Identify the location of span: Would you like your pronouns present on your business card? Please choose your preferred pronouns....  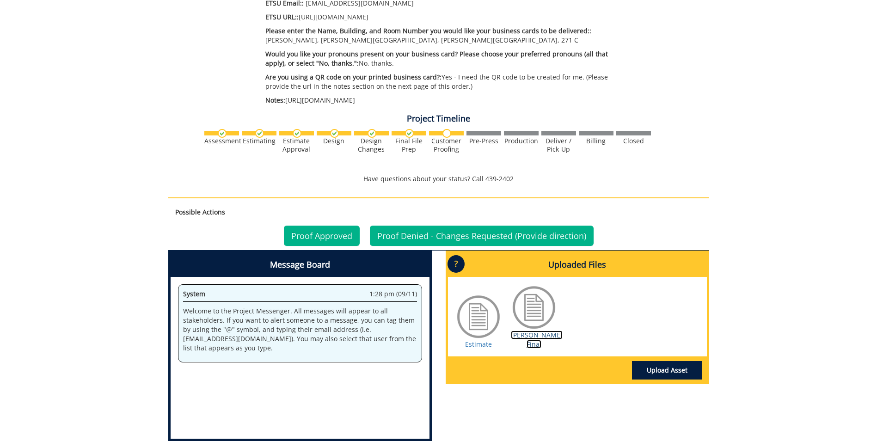
(437, 58).